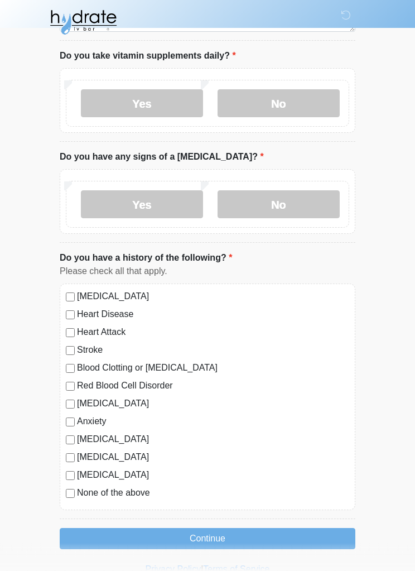  I want to click on input: Heart Disease, so click(70, 316).